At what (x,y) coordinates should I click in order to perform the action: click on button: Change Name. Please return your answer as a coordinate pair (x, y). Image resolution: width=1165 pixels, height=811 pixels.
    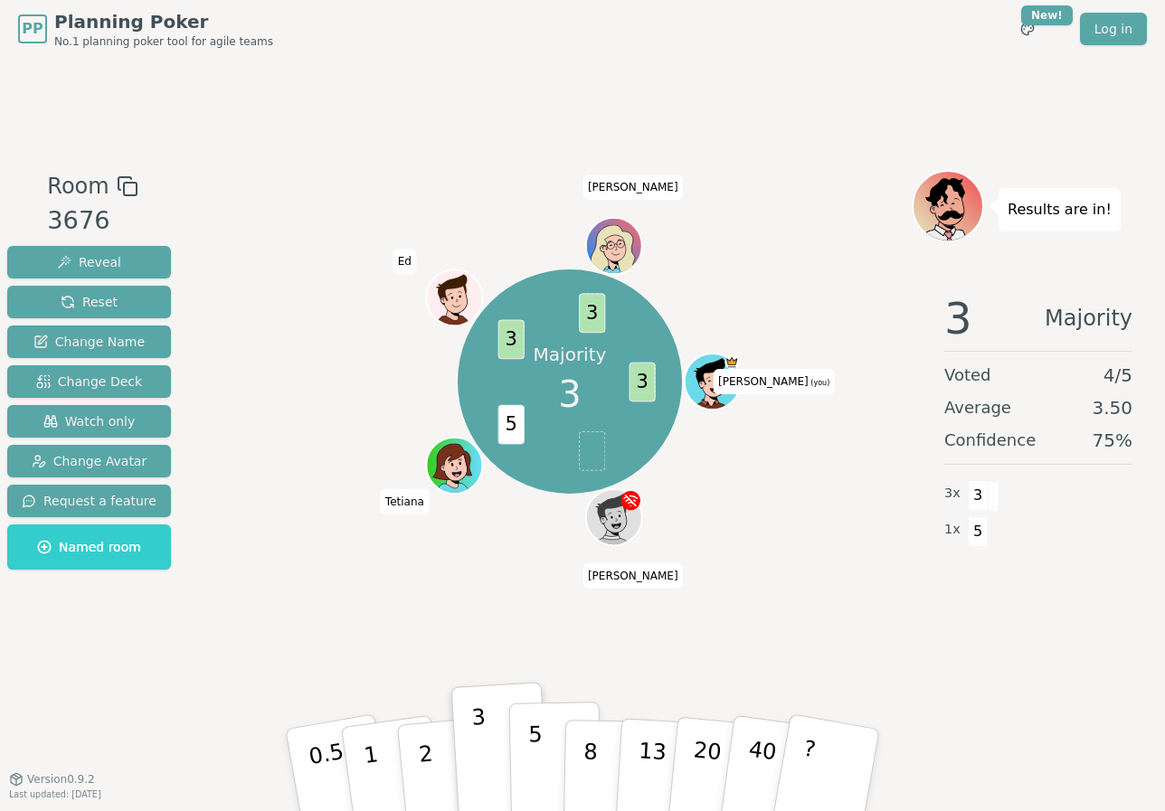
    Looking at the image, I should click on (89, 342).